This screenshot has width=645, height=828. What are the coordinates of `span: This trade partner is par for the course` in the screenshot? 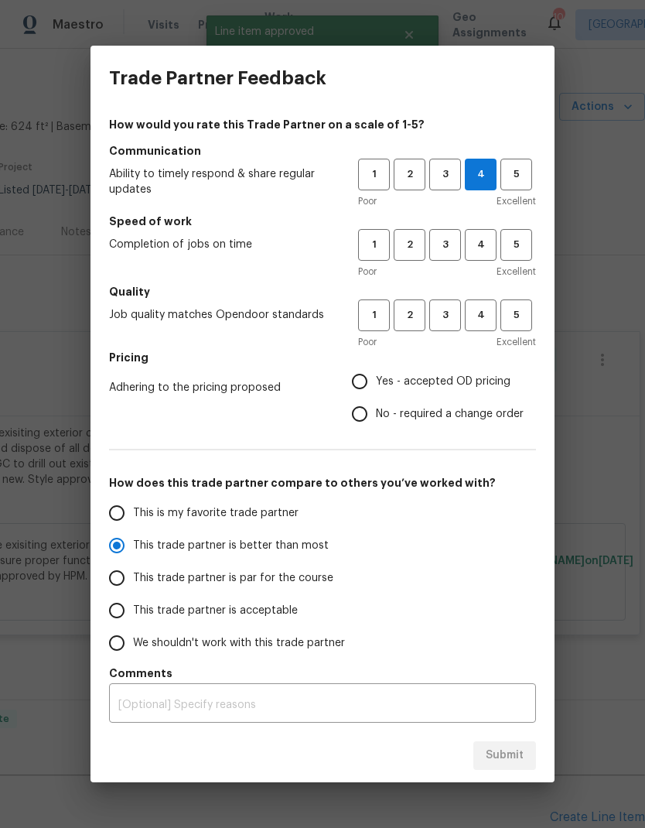 It's located at (233, 578).